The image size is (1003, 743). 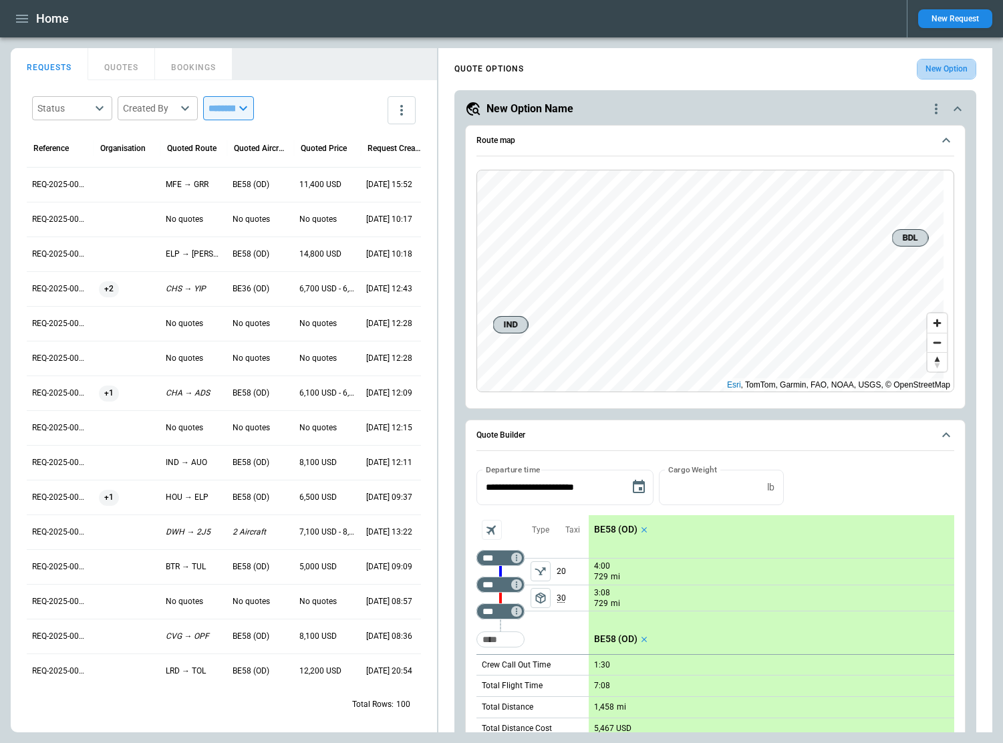 I want to click on p: 20, so click(x=572, y=571).